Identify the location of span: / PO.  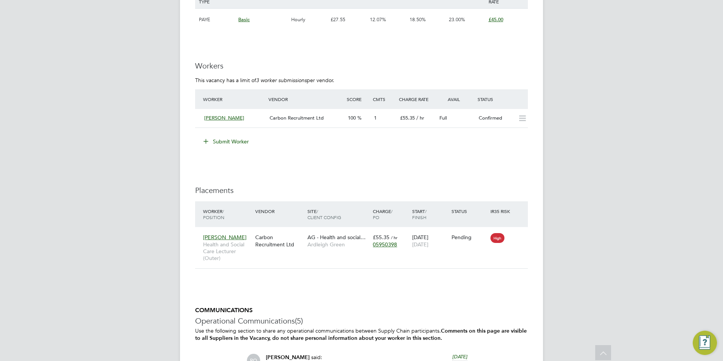
(383, 214).